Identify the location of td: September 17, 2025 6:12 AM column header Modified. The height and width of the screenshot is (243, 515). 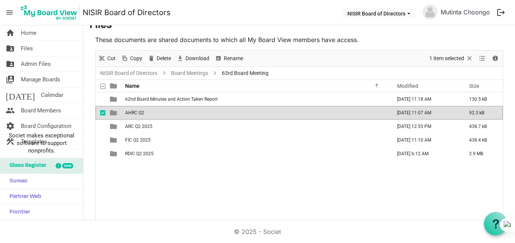
(425, 154).